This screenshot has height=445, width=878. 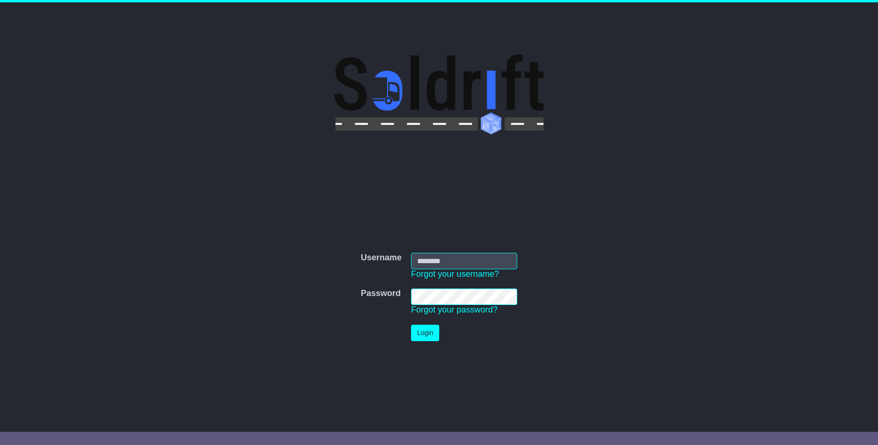 I want to click on label: Username, so click(x=381, y=258).